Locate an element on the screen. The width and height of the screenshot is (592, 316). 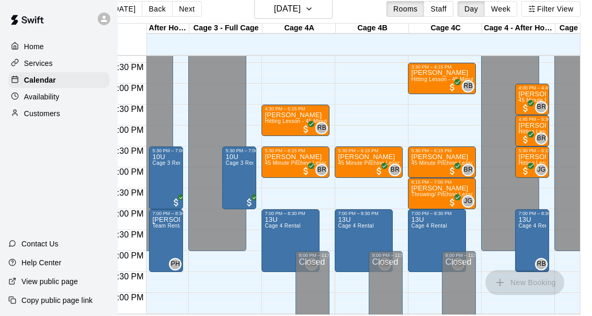
div: 5:30 PM – 6:15 PM: Ian Dickerson is located at coordinates (442, 162).